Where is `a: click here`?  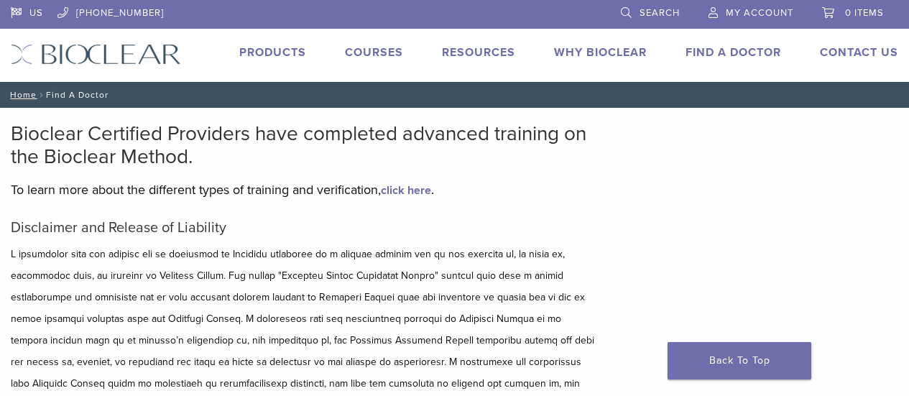
a: click here is located at coordinates (406, 190).